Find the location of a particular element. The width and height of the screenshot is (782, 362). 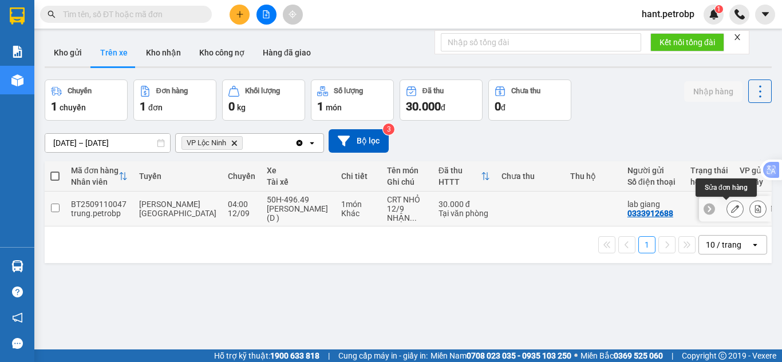

span: Hỗ trợ kỹ thuật: is located at coordinates (267, 356).